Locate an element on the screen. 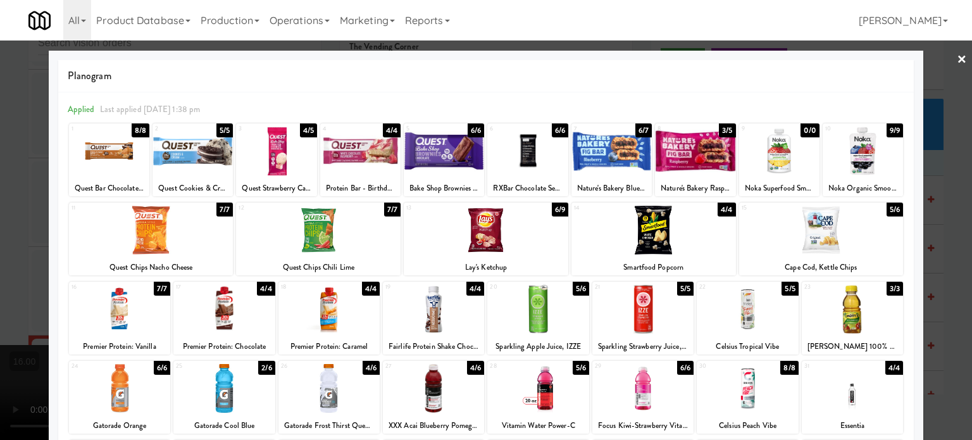  div: Quest Chips Chili Lime is located at coordinates (318, 267).